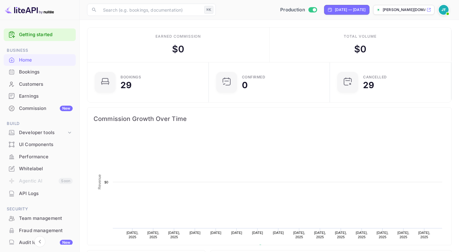 This screenshot has width=459, height=252. What do you see at coordinates (40, 35) in the screenshot?
I see `div: Getting started` at bounding box center [40, 35].